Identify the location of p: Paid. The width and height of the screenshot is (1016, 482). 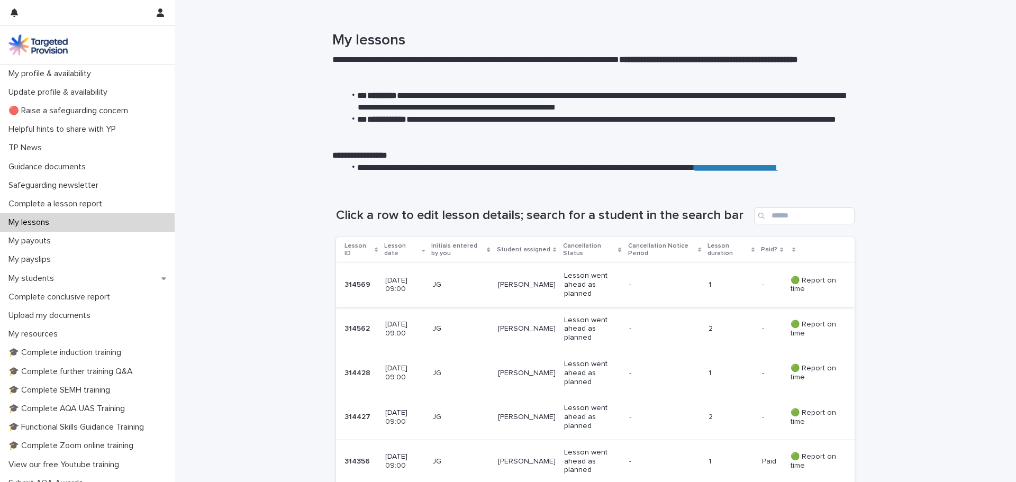
(770, 460).